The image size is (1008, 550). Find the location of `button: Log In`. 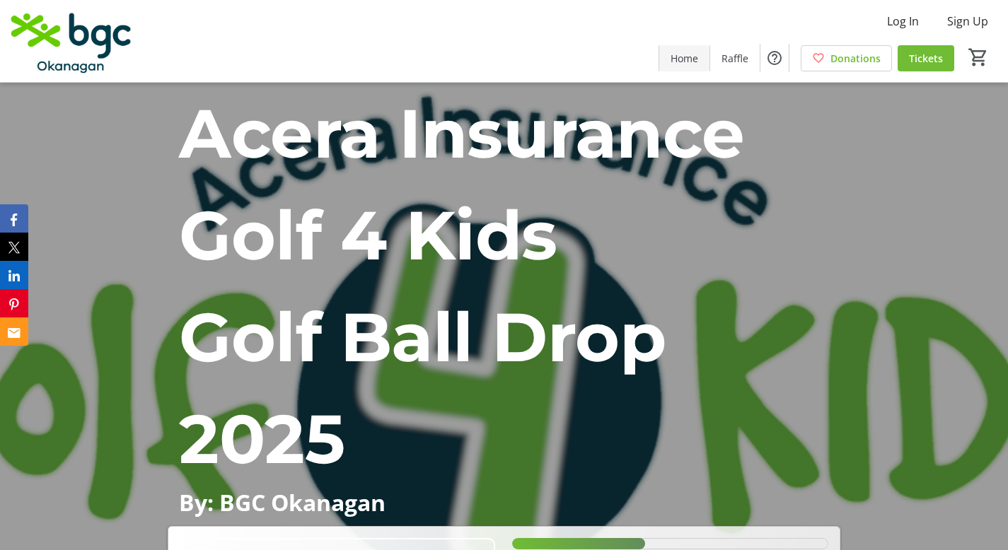

button: Log In is located at coordinates (902, 21).